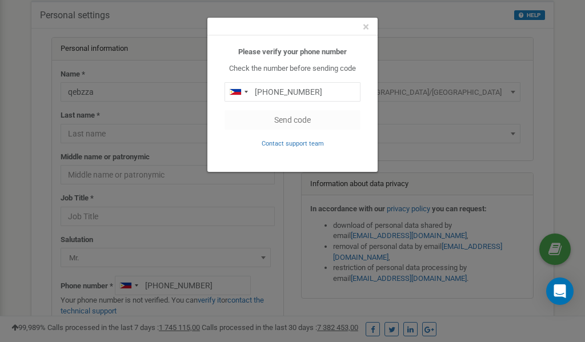 This screenshot has width=585, height=342. What do you see at coordinates (292, 51) in the screenshot?
I see `b: Please verify your phone number` at bounding box center [292, 51].